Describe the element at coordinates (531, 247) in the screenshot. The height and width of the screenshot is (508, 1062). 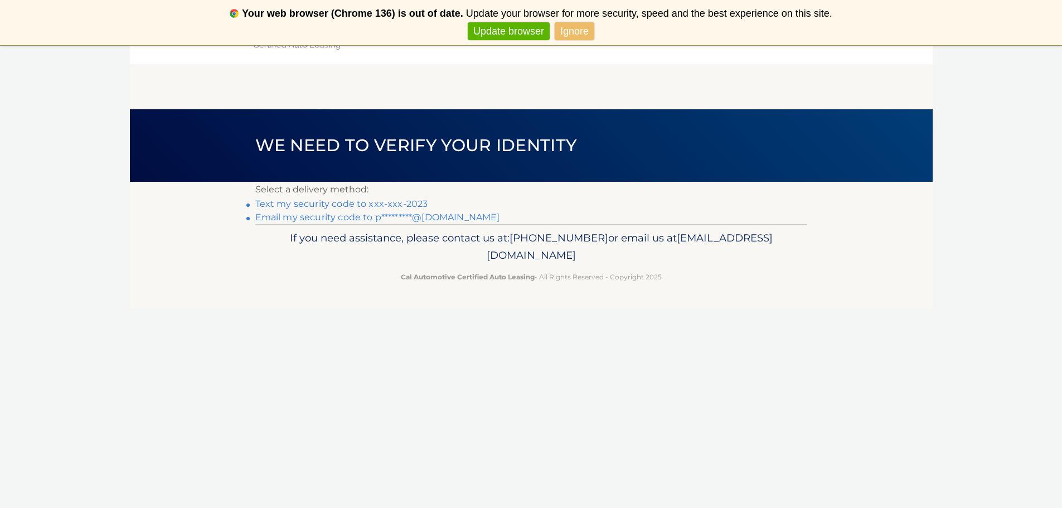
I see `p: If you need assistance, please contact us at: or email us at` at that location.